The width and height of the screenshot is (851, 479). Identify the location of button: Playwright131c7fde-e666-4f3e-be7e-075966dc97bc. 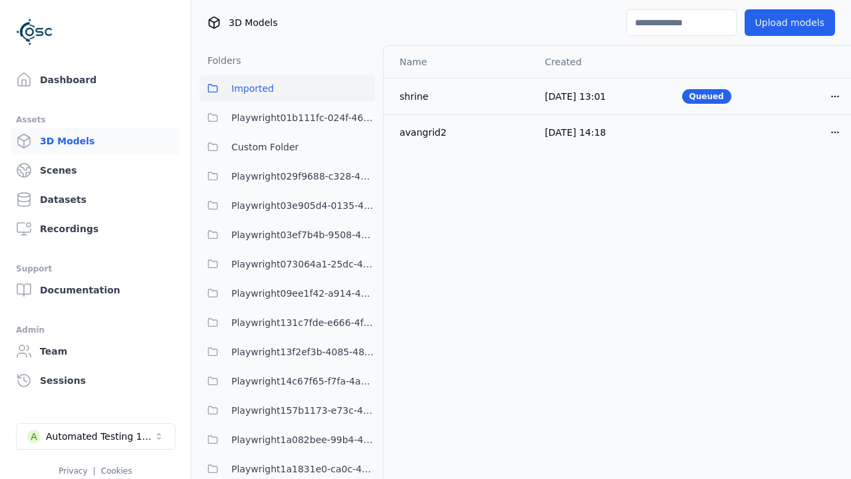
(287, 323).